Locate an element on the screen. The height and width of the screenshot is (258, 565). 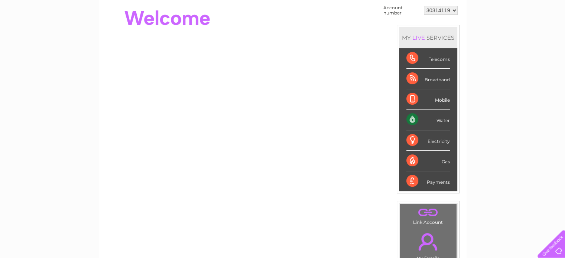
div: LIVE is located at coordinates (419, 38).